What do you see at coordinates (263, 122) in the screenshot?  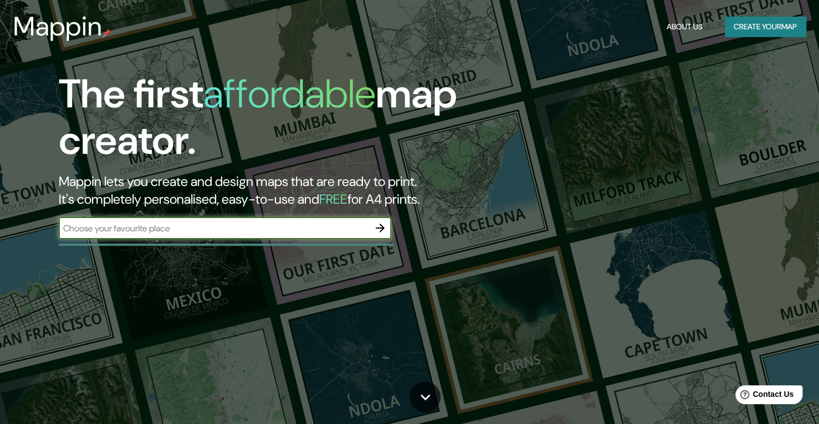 I see `h1: The first map creator.` at bounding box center [263, 122].